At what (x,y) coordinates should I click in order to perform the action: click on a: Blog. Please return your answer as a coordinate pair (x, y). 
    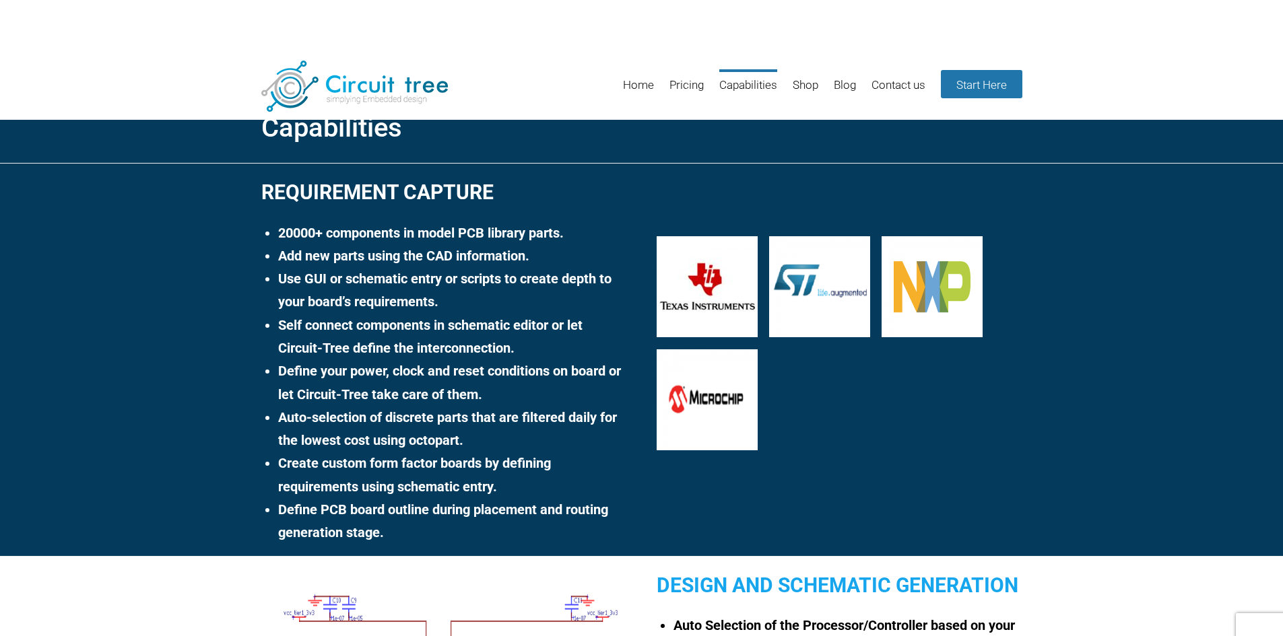
    Looking at the image, I should click on (844, 91).